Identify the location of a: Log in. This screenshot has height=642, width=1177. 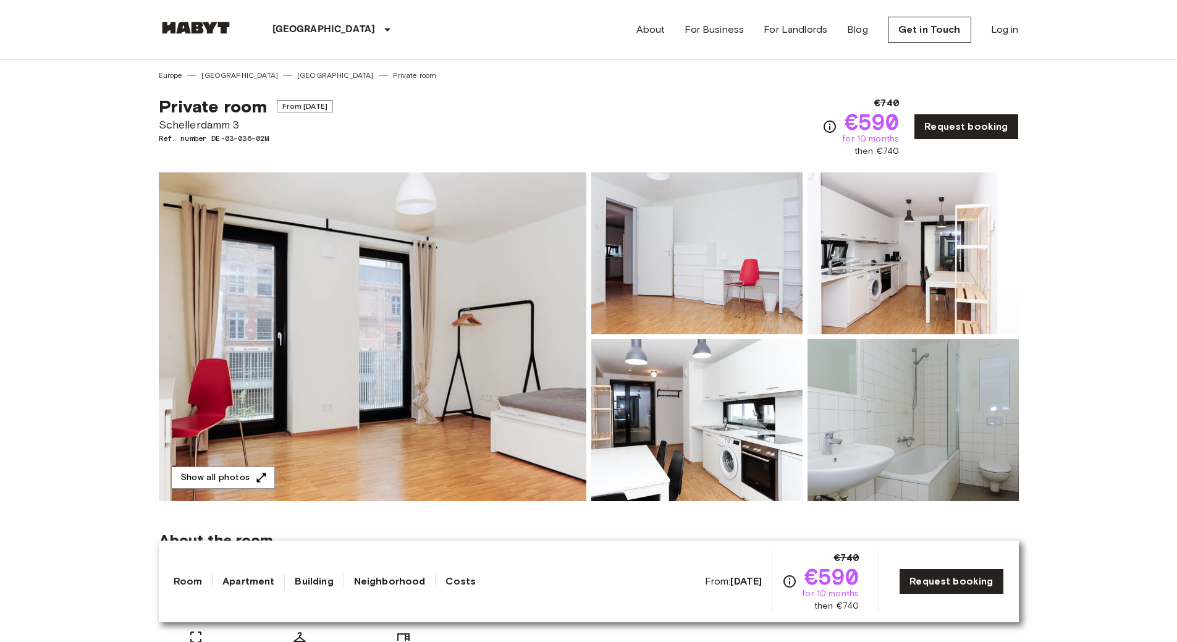
(1004, 30).